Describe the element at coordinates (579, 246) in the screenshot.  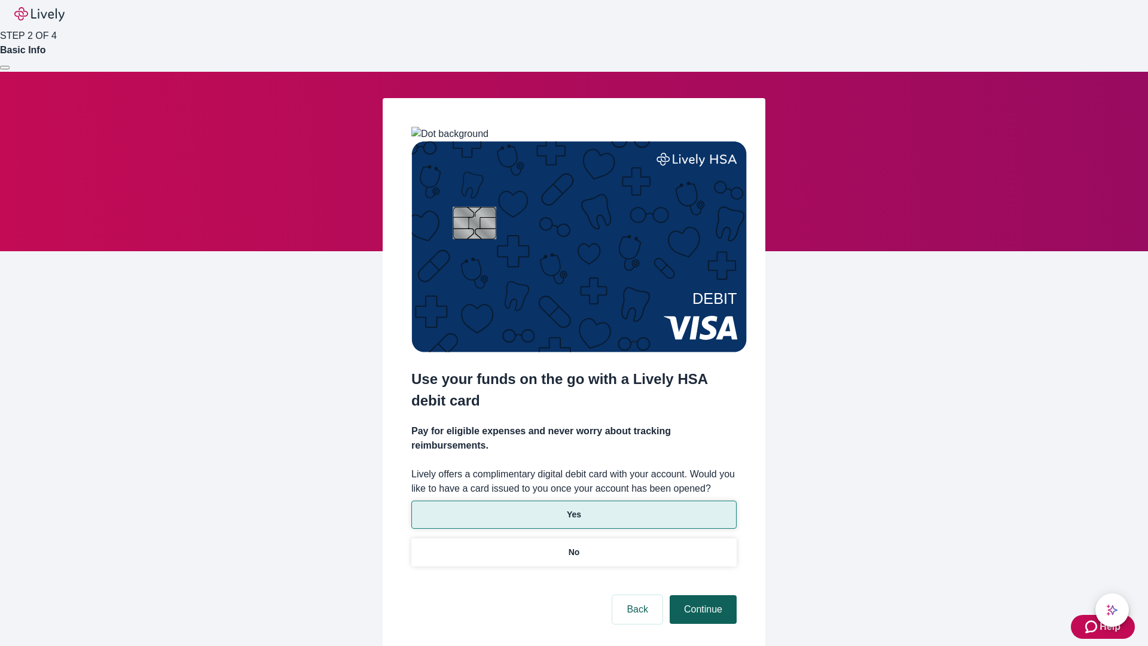
I see `img: Debit card` at that location.